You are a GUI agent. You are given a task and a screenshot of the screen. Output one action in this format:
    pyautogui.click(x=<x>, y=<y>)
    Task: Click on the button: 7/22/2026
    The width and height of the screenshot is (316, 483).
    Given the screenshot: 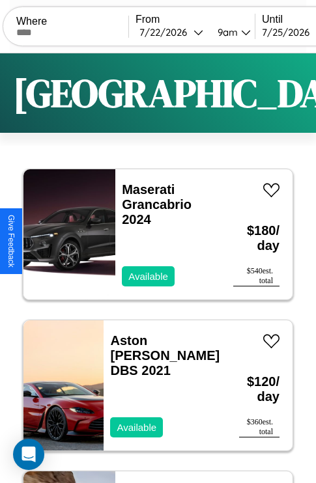 What is the action you would take?
    pyautogui.click(x=171, y=32)
    